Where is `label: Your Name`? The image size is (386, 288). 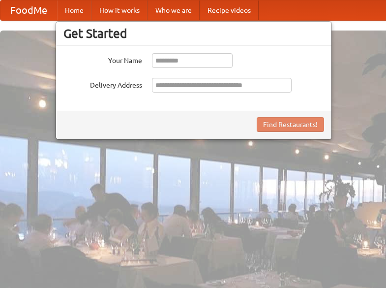 label: Your Name is located at coordinates (103, 59).